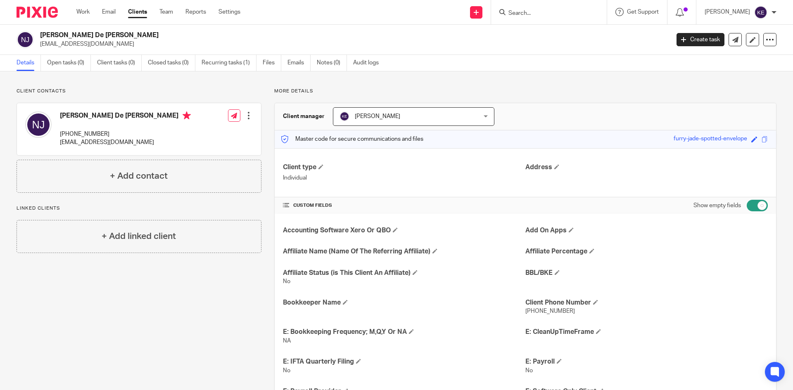  Describe the element at coordinates (646, 167) in the screenshot. I see `h4: Address` at that location.